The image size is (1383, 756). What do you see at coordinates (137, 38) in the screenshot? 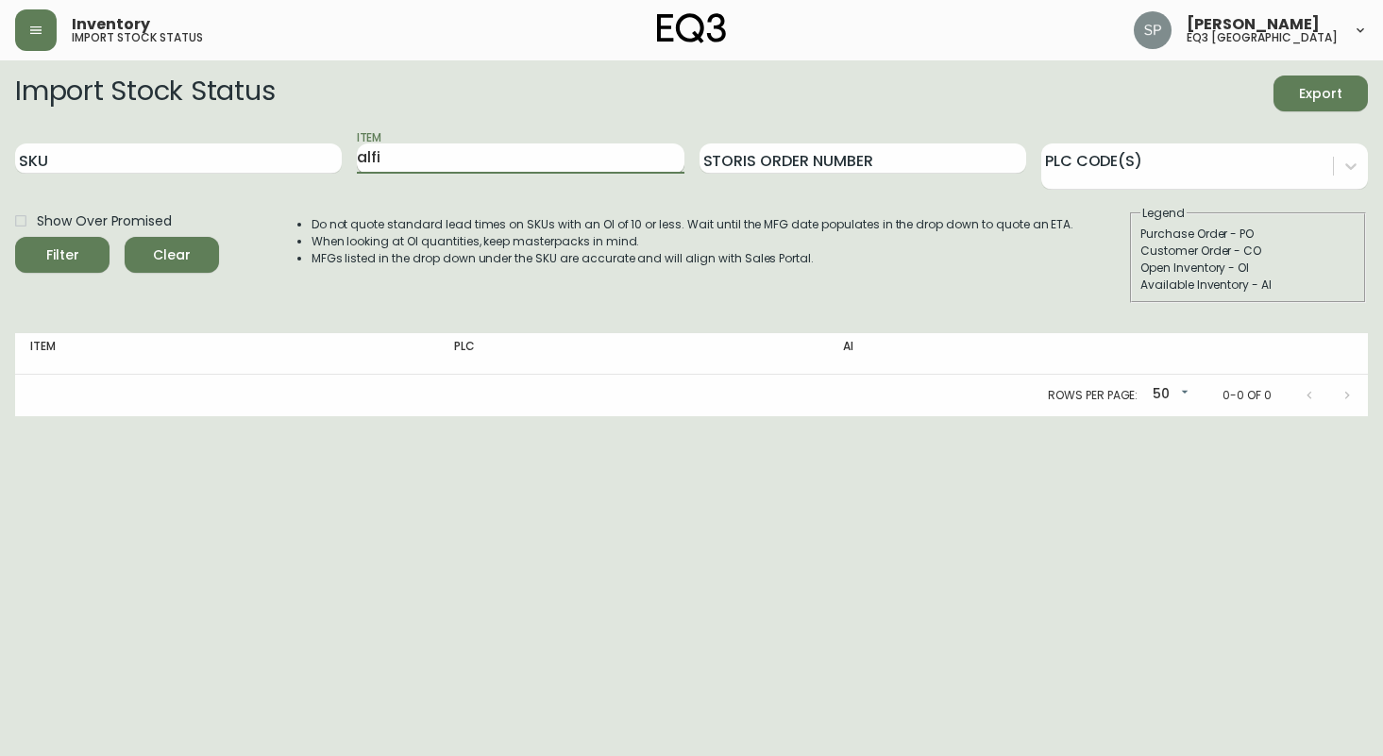
I see `h5: import stock status` at bounding box center [137, 38].